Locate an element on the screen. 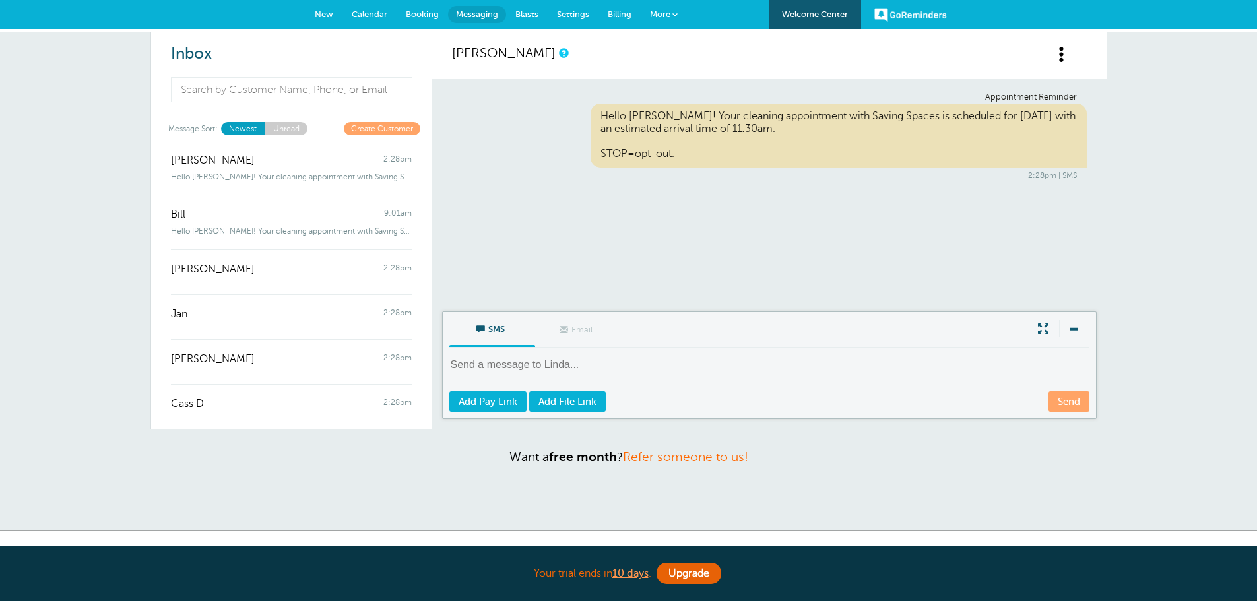 The image size is (1257, 601). a: Refer someone to us! is located at coordinates (686, 457).